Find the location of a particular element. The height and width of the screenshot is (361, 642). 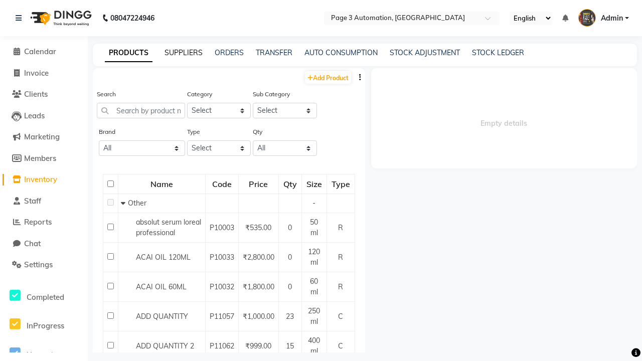

span: Staff is located at coordinates (33, 201).